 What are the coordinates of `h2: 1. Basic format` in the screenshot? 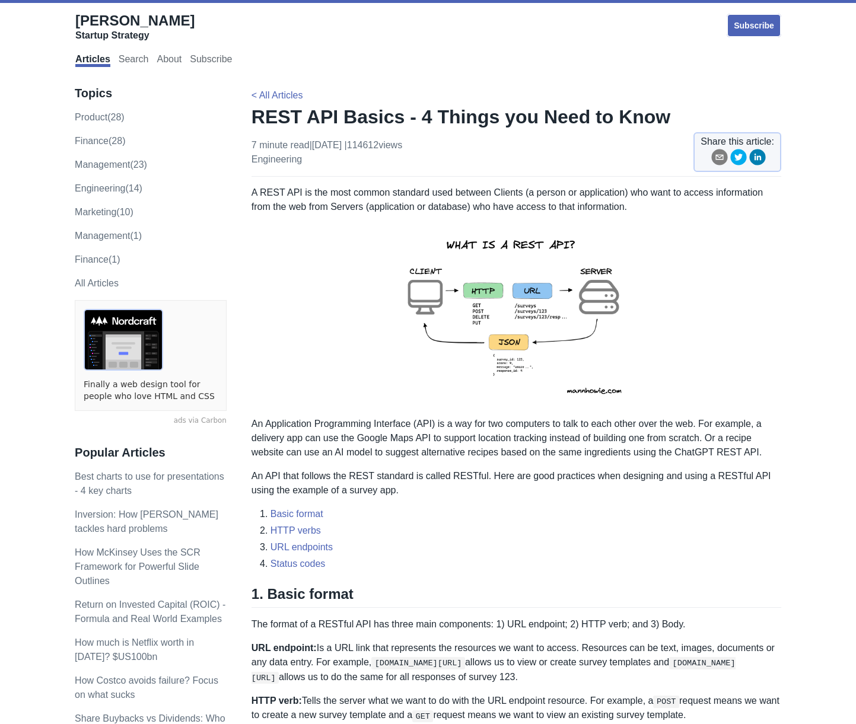 It's located at (516, 597).